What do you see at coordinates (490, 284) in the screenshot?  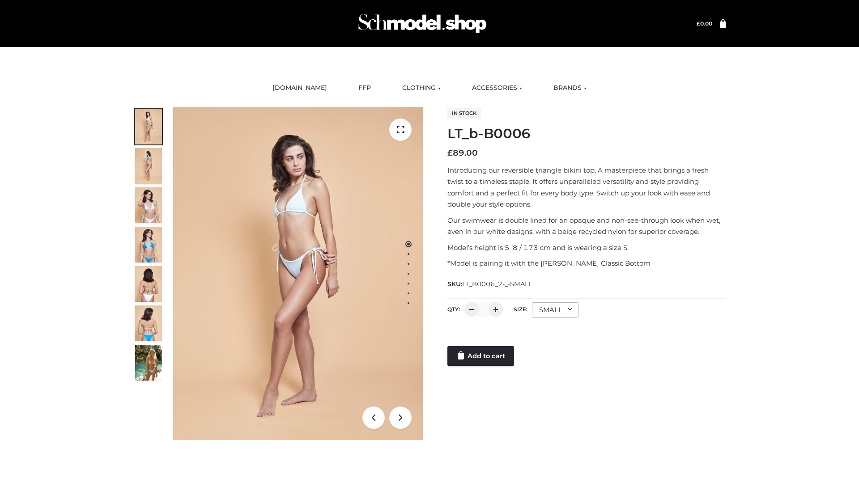 I see `span: SKU:` at bounding box center [490, 284].